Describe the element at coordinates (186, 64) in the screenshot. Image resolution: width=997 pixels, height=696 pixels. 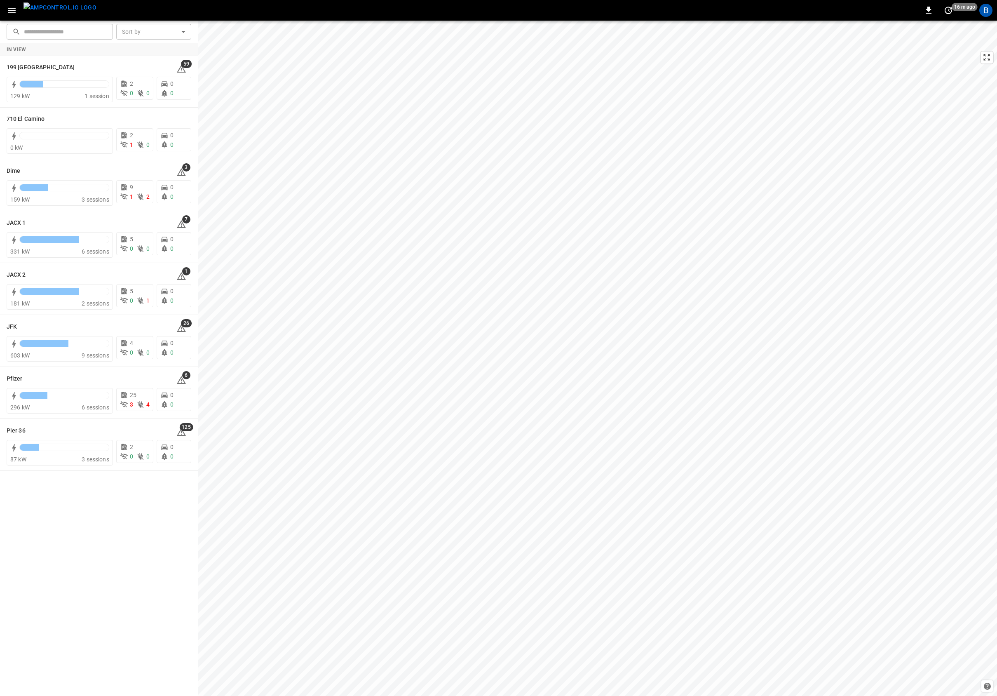
I see `span: 59` at that location.